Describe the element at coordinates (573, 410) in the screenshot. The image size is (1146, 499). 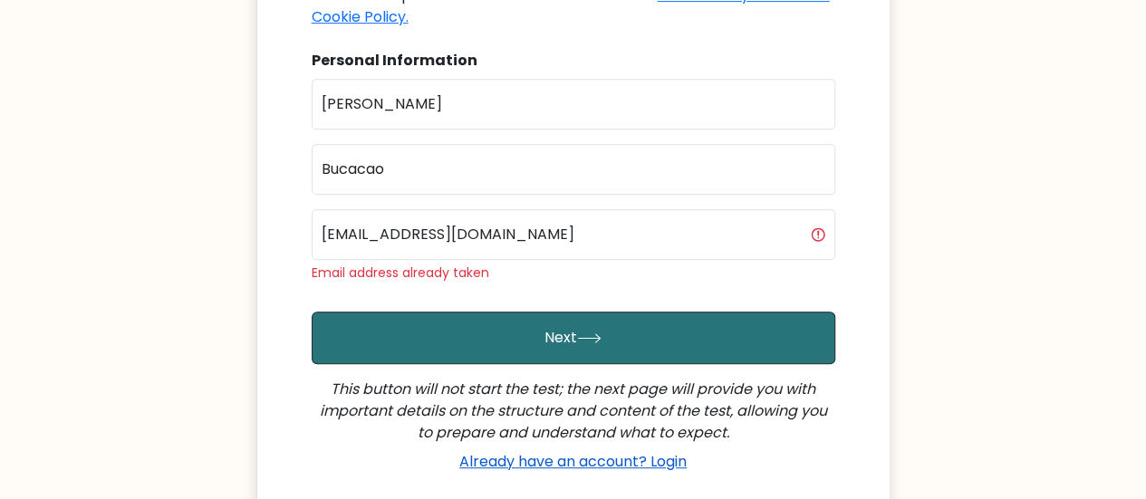
I see `i: This button will not start the test; the next page will provide you with important details on the...` at that location.